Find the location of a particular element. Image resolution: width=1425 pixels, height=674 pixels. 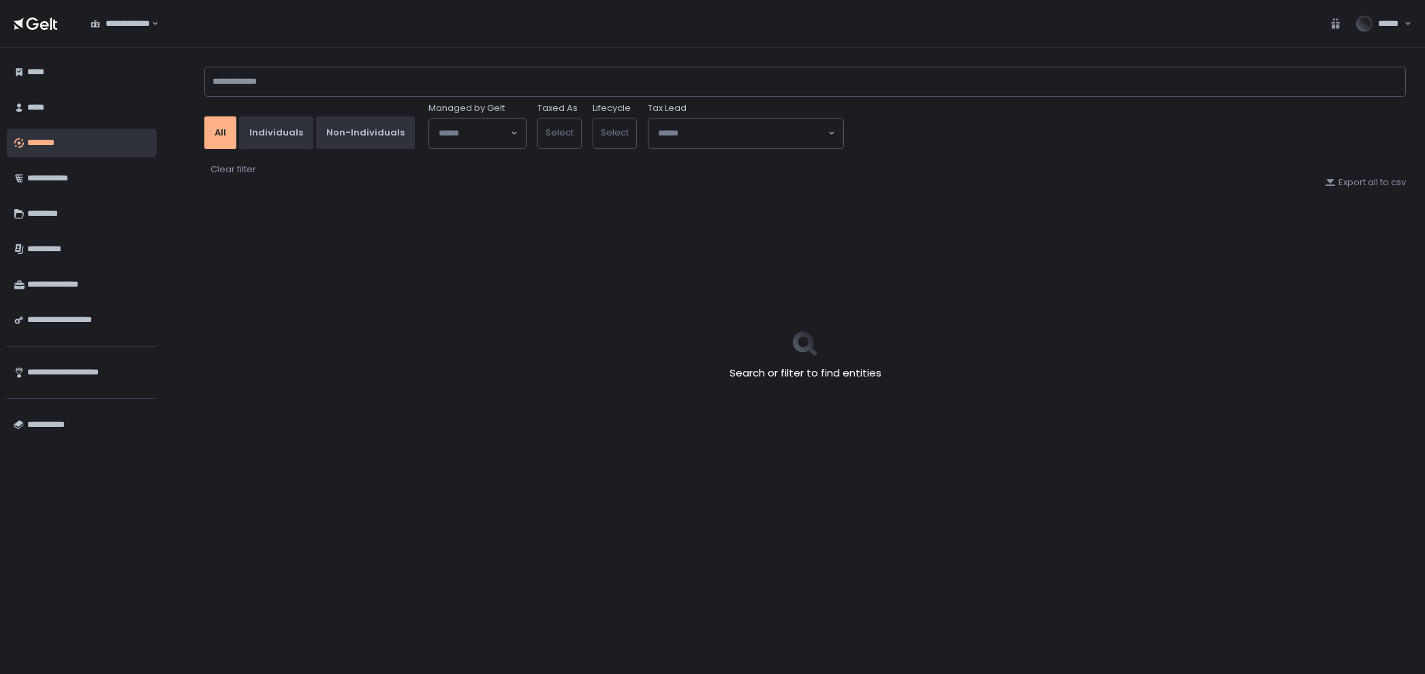

button: All is located at coordinates (220, 133).